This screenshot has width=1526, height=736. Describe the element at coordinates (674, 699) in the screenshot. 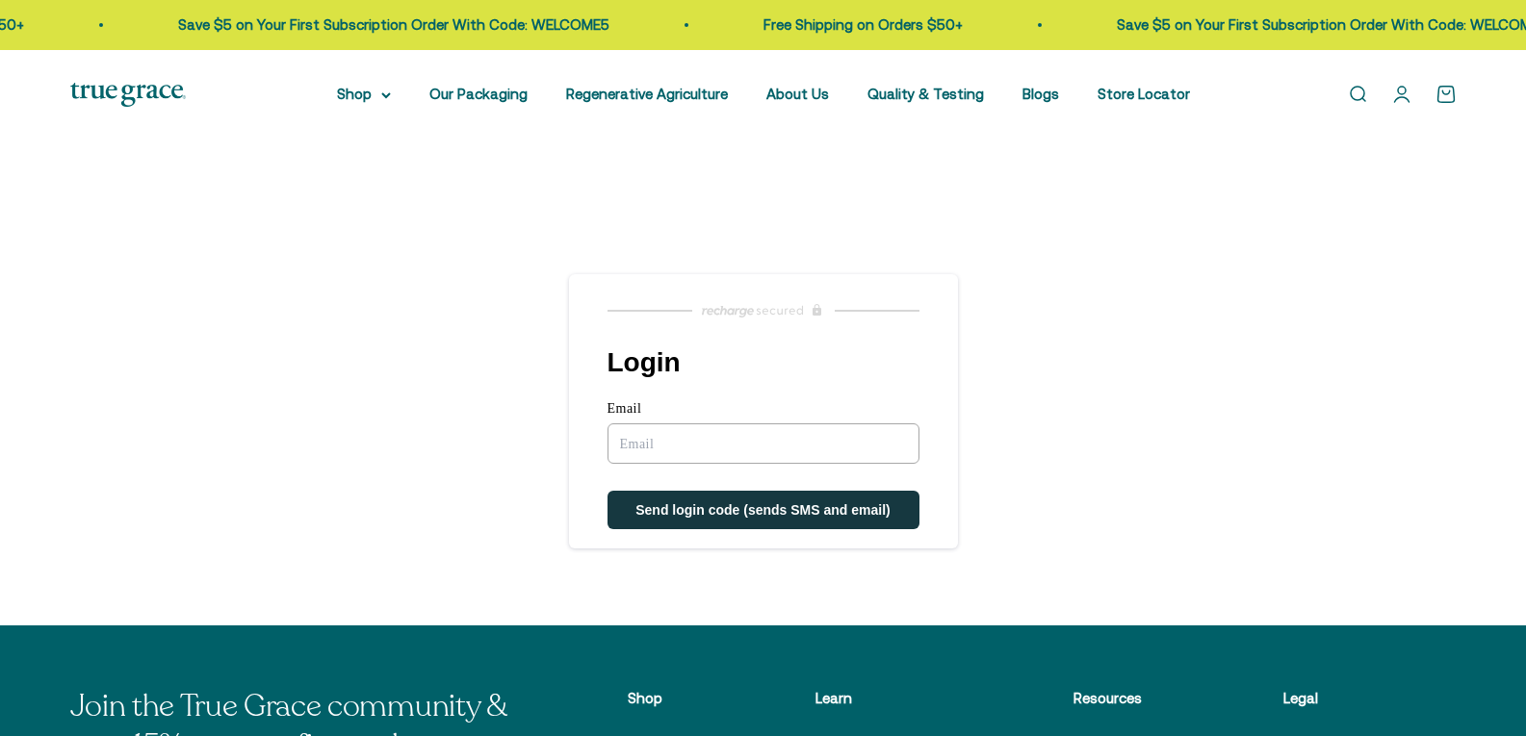

I see `p: Shop` at that location.